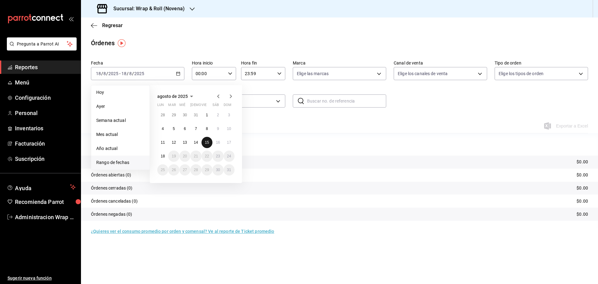 This screenshot has height=284, width=598. I want to click on abbr: 25 de agosto de 2025, so click(163, 170).